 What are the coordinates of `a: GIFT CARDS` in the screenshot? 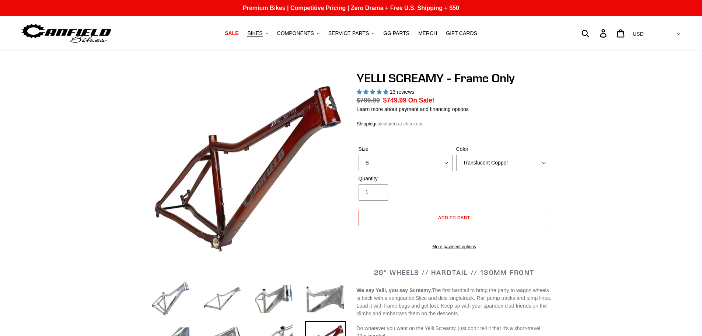 It's located at (462, 33).